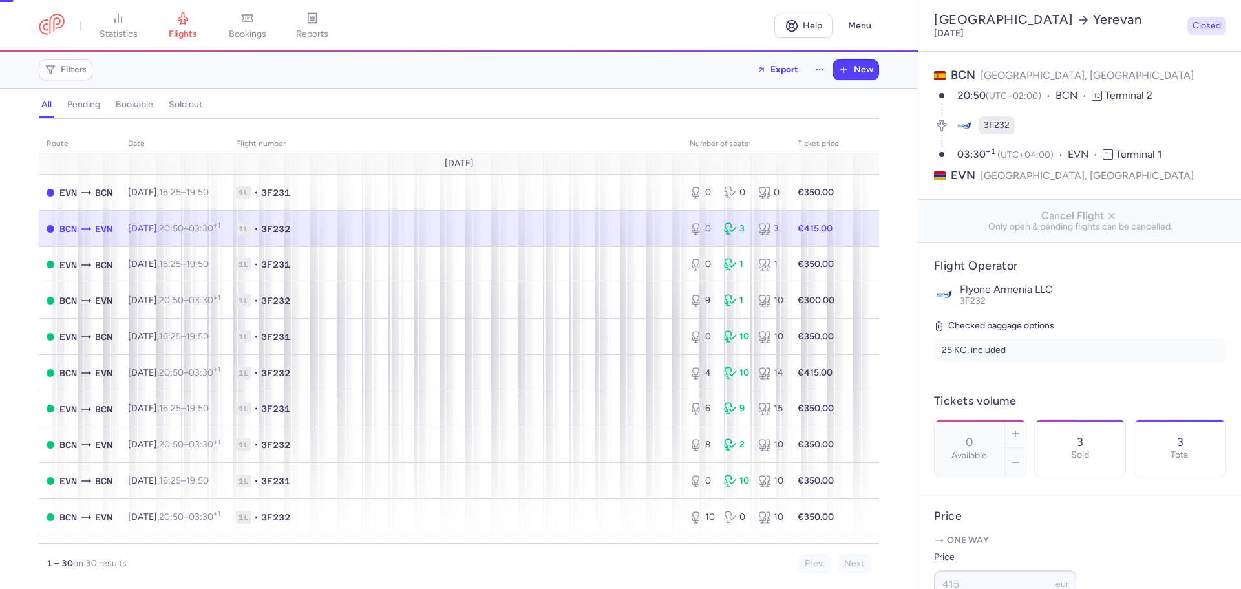  I want to click on h4: pending, so click(83, 105).